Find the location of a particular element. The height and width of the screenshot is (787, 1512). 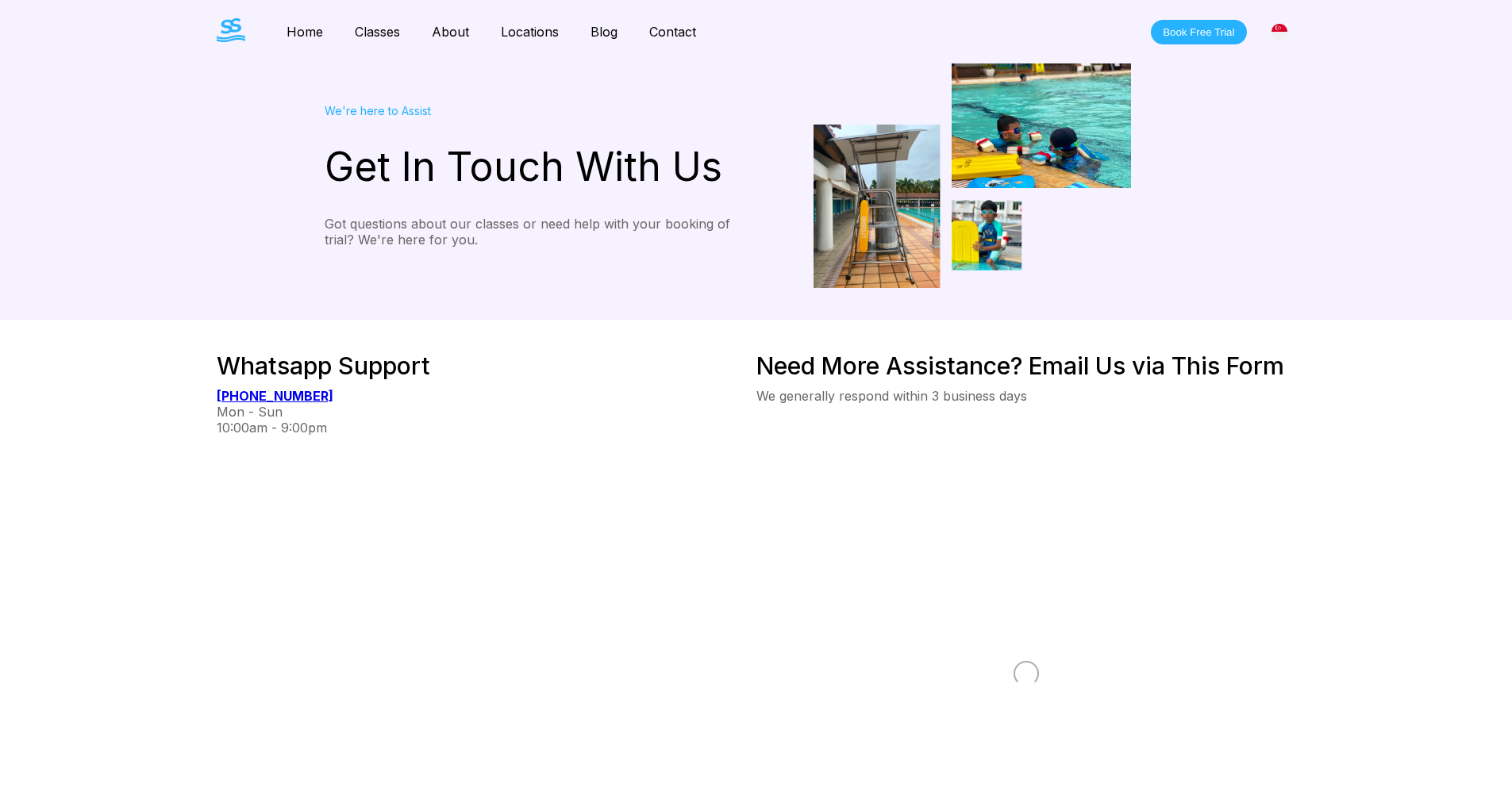

div: Need More Assistance? Email Us via This Form is located at coordinates (1027, 366).